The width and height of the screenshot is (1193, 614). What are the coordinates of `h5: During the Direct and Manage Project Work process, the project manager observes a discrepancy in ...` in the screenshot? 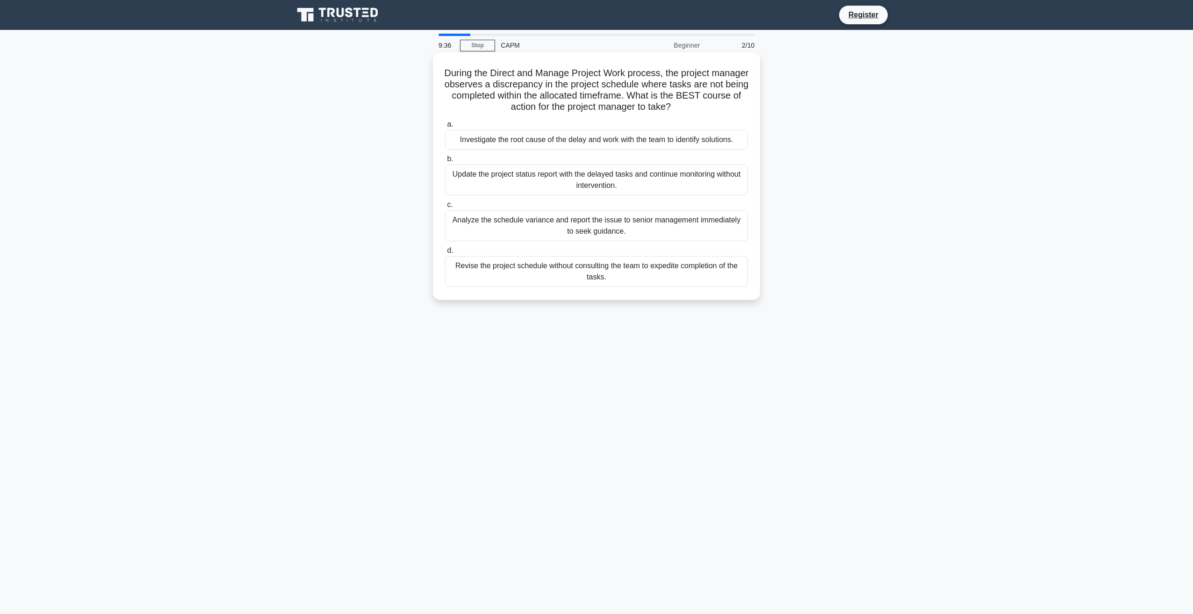 It's located at (596, 90).